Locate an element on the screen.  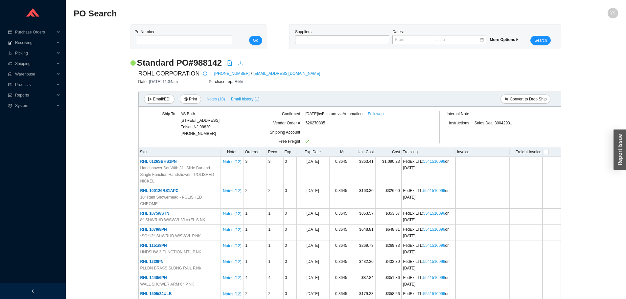
span: read is located at coordinates (10, 85).